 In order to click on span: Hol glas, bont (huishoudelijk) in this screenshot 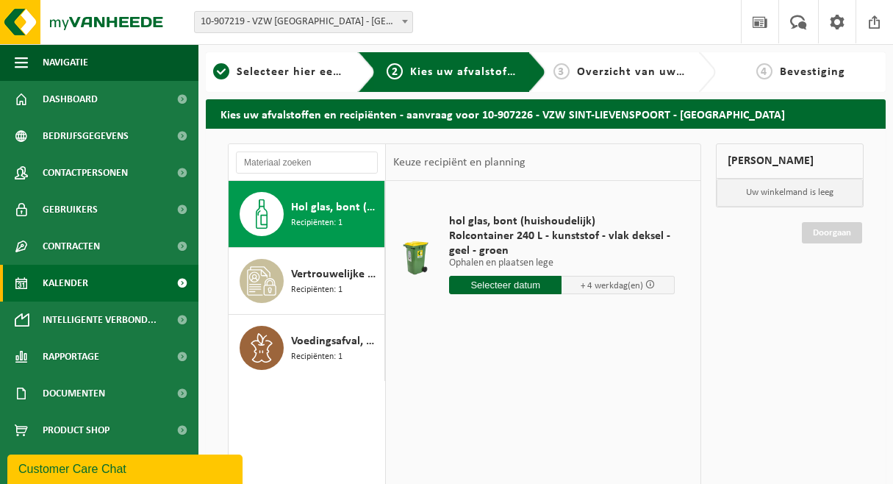, I will do `click(336, 207)`.